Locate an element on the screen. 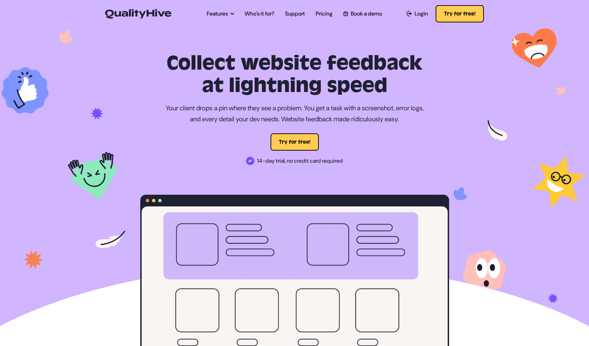 The height and width of the screenshot is (346, 589). h1: Collect website feedback at lightning speed is located at coordinates (294, 75).